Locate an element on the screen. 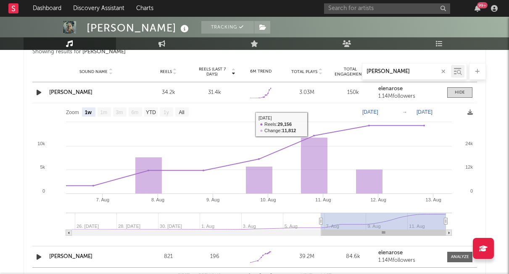 Image resolution: width=509 pixels, height=274 pixels. text: All is located at coordinates (181, 113).